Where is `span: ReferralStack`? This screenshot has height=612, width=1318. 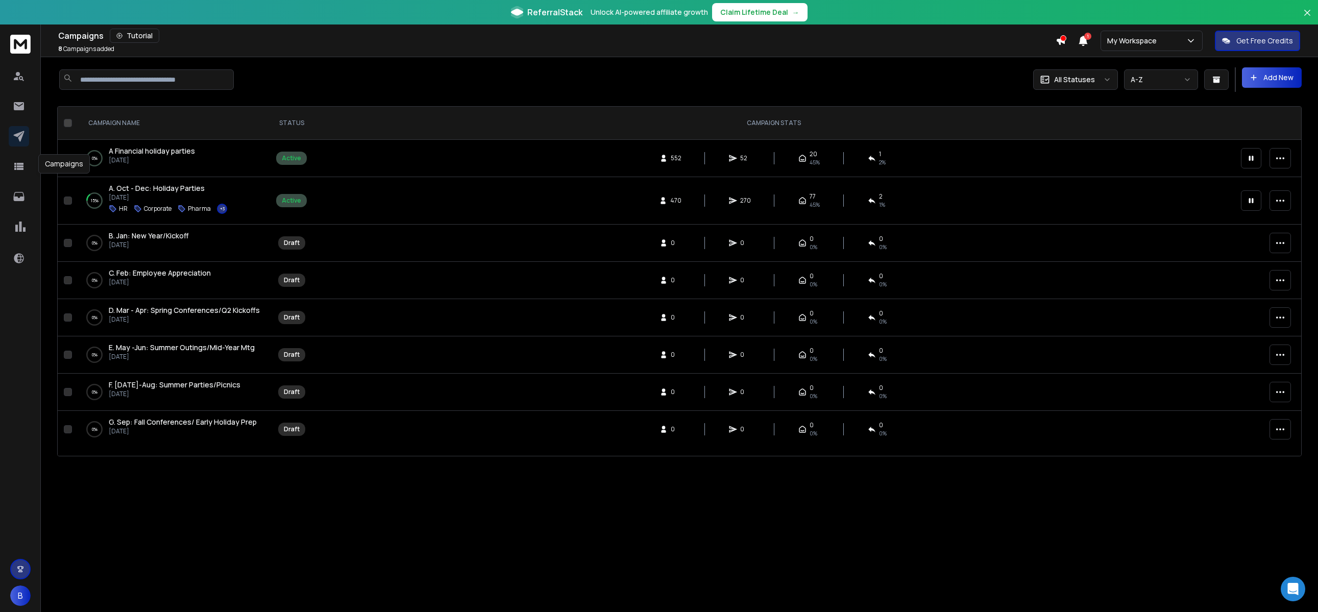
span: ReferralStack is located at coordinates (555, 12).